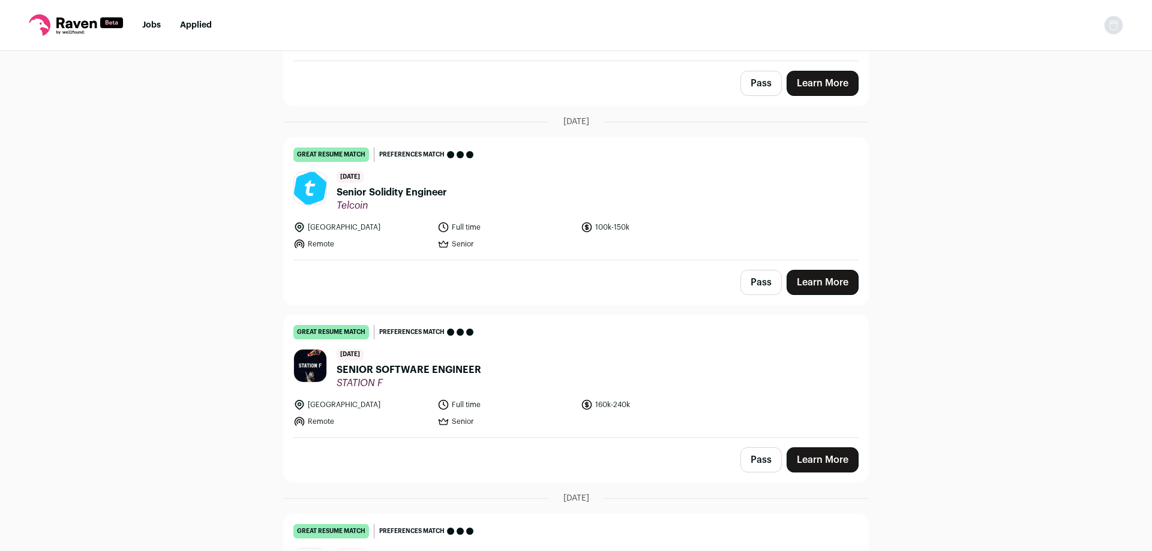  I want to click on span: SENIOR SOFTWARE ENGINEER, so click(409, 370).